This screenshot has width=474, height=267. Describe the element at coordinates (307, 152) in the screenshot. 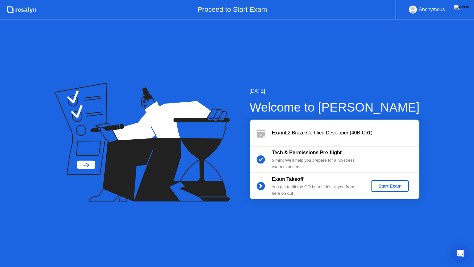

I see `b: Tech & Permissions Pre-flight` at that location.